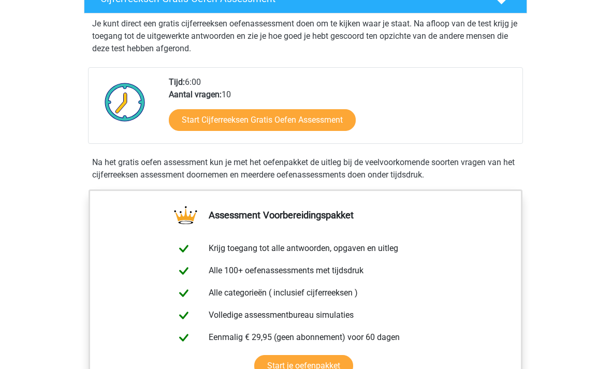  What do you see at coordinates (195, 94) in the screenshot?
I see `b: Aantal vragen:` at bounding box center [195, 94].